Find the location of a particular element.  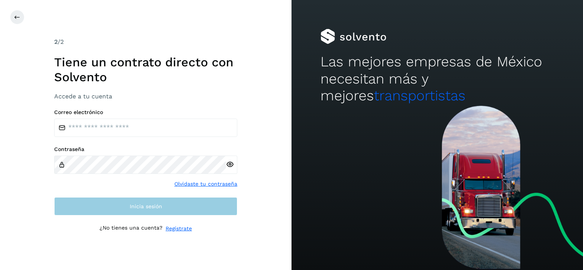

h3: Accede a tu cuenta is located at coordinates (146, 96).